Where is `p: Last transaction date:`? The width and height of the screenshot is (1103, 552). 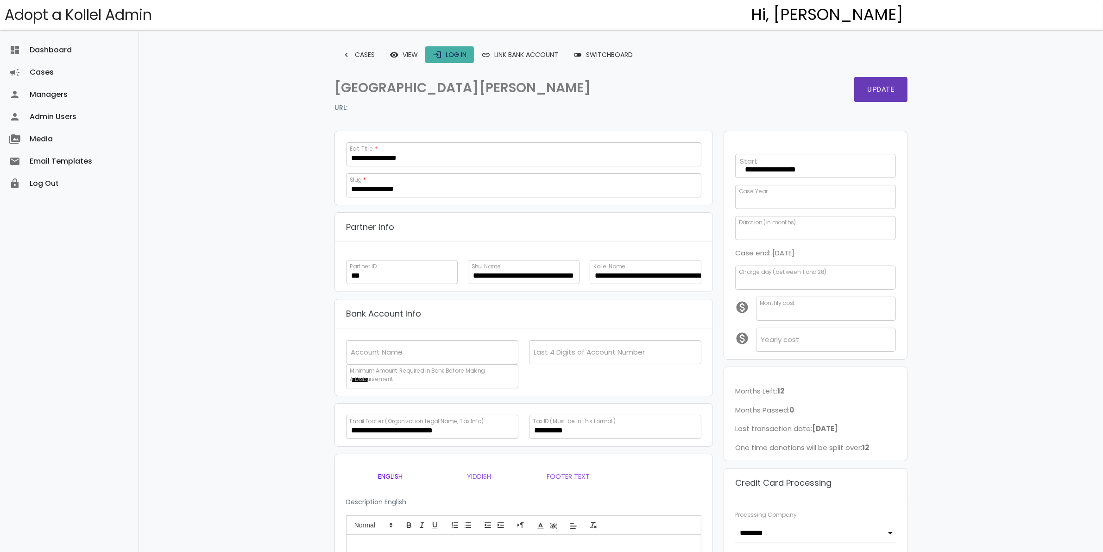
p: Last transaction date: is located at coordinates (816, 429).